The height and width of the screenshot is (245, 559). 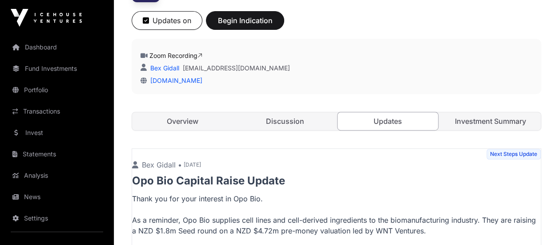 What do you see at coordinates (57, 175) in the screenshot?
I see `a: Analysis` at bounding box center [57, 175].